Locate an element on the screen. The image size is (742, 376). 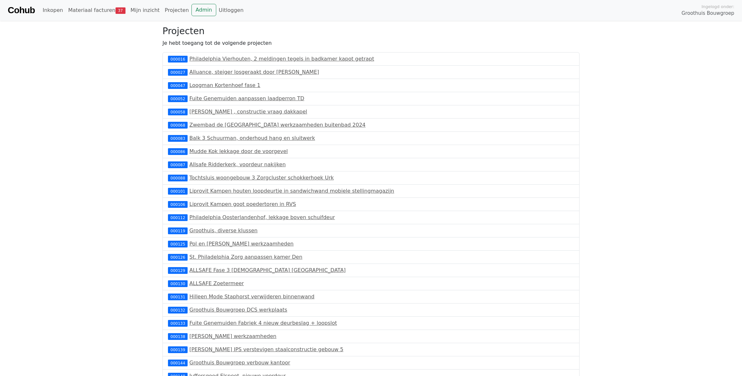
a: Mudde Kok lekkage door de voorgevel is located at coordinates (239, 151).